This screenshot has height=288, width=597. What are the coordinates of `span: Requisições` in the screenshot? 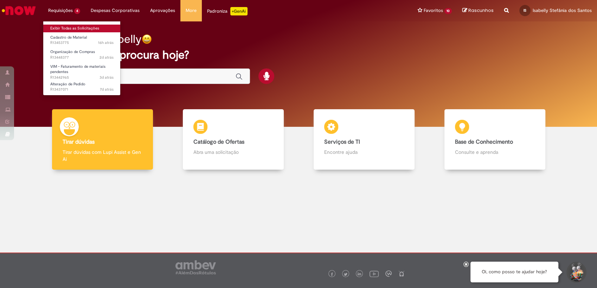 It's located at (60, 11).